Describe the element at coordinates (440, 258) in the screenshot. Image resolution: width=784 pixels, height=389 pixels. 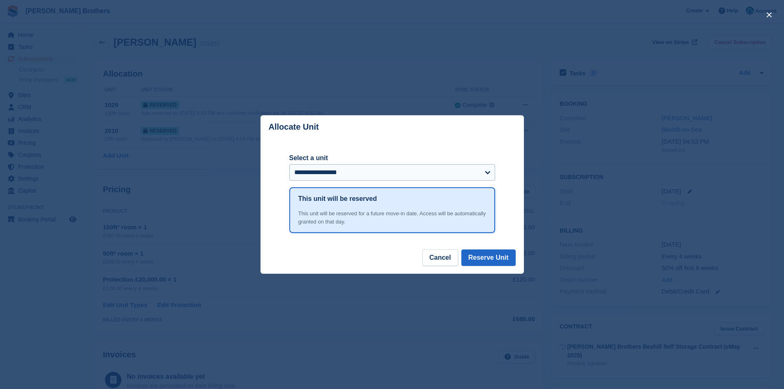
I see `button: Cancel` at that location.